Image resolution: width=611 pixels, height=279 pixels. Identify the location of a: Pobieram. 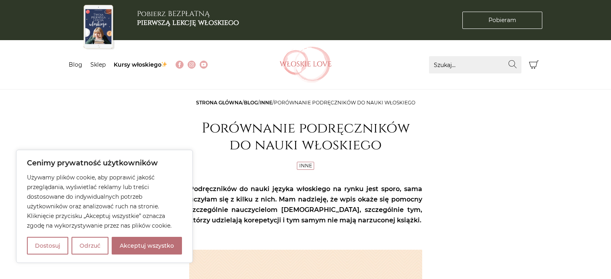
(503, 20).